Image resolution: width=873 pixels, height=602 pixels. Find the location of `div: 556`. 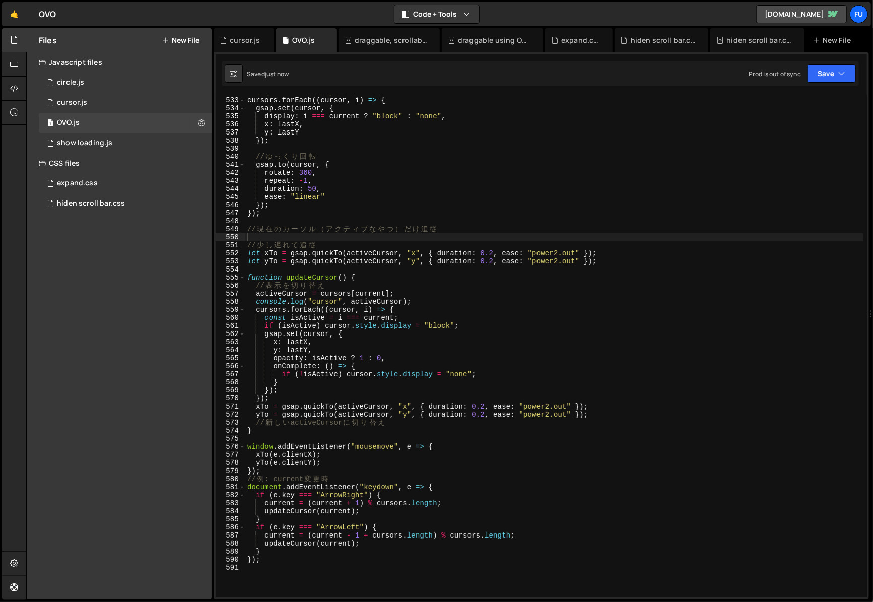

div: 556 is located at coordinates (230, 286).